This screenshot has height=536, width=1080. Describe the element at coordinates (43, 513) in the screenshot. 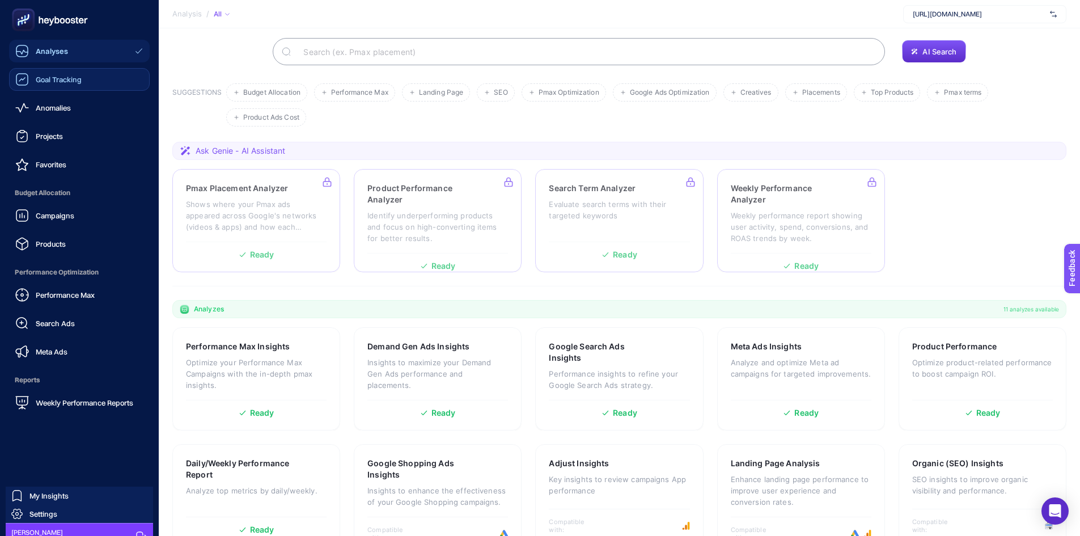

I see `span: Settings` at that location.